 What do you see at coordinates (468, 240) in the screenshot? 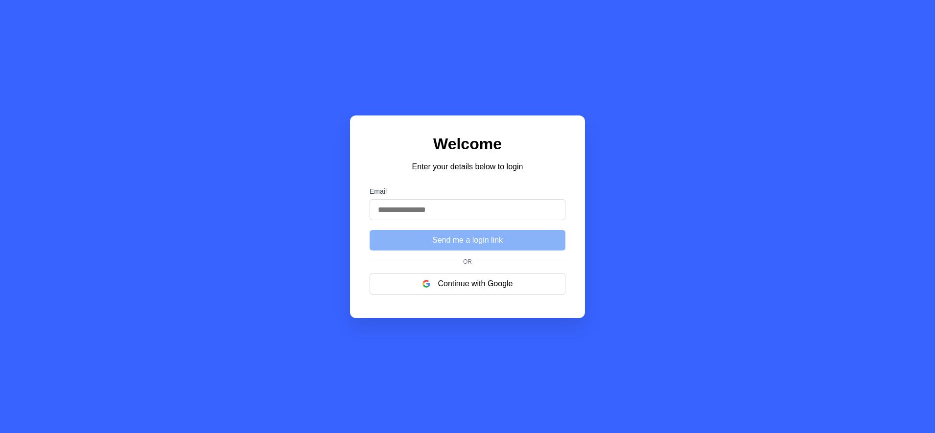
I see `button: Send me a login link` at bounding box center [468, 240].